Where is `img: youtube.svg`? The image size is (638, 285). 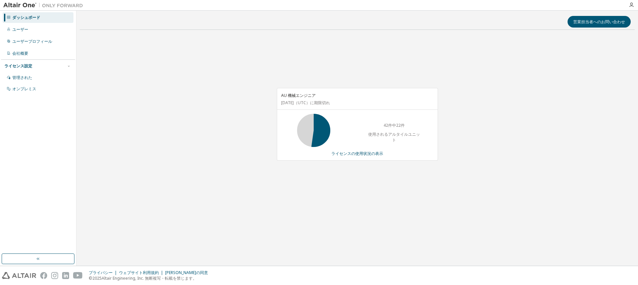 img: youtube.svg is located at coordinates (78, 276).